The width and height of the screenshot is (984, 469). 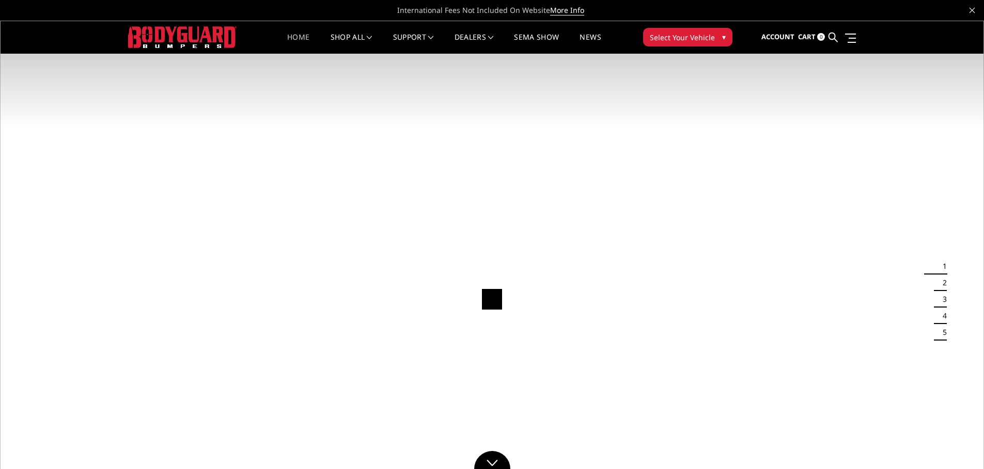 I want to click on a: Dealers, so click(x=474, y=43).